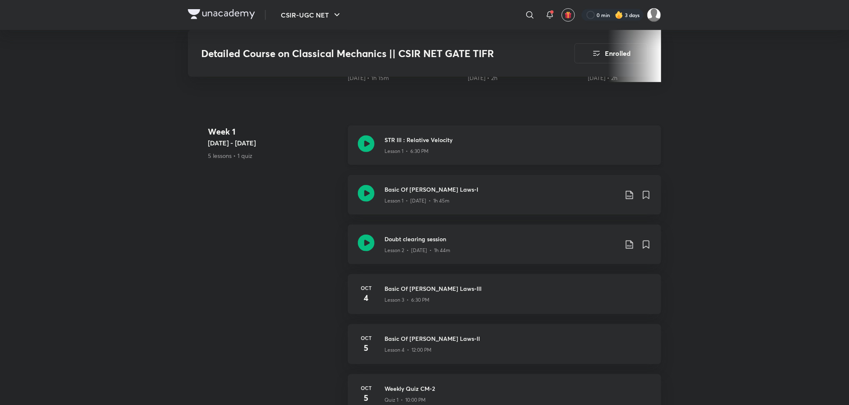 Image resolution: width=849 pixels, height=405 pixels. What do you see at coordinates (619, 15) in the screenshot?
I see `img: streak` at bounding box center [619, 15].